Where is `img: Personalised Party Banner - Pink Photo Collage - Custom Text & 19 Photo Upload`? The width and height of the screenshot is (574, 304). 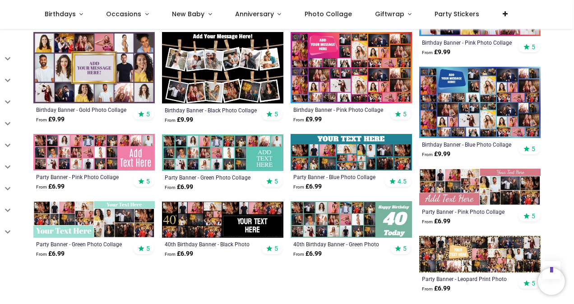
img: Personalised Party Banner - Pink Photo Collage - Custom Text & 19 Photo Upload is located at coordinates (479, 187).